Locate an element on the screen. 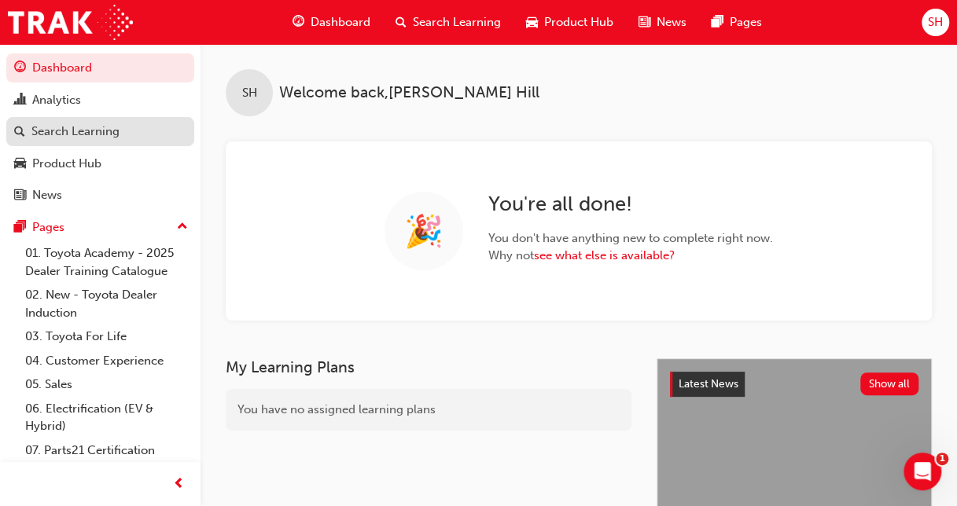 This screenshot has height=506, width=957. a: pages-iconPages is located at coordinates (737, 22).